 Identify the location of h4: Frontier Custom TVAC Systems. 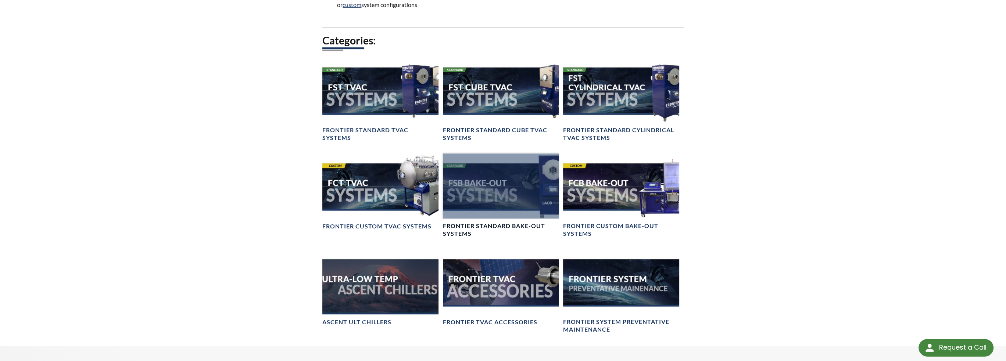
(377, 226).